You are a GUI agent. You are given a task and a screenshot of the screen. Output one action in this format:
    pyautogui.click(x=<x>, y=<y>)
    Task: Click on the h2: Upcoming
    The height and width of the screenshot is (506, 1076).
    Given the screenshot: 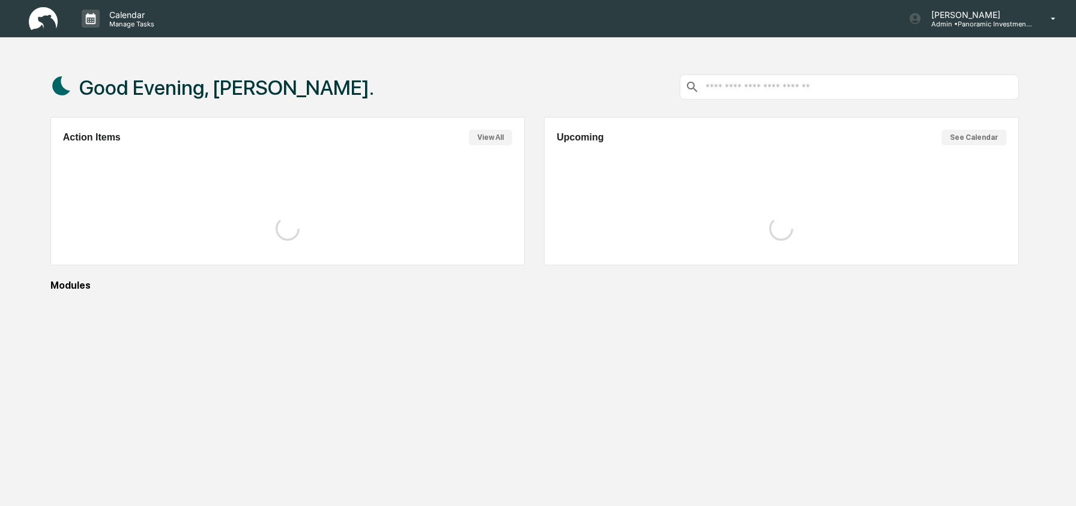 What is the action you would take?
    pyautogui.click(x=580, y=137)
    